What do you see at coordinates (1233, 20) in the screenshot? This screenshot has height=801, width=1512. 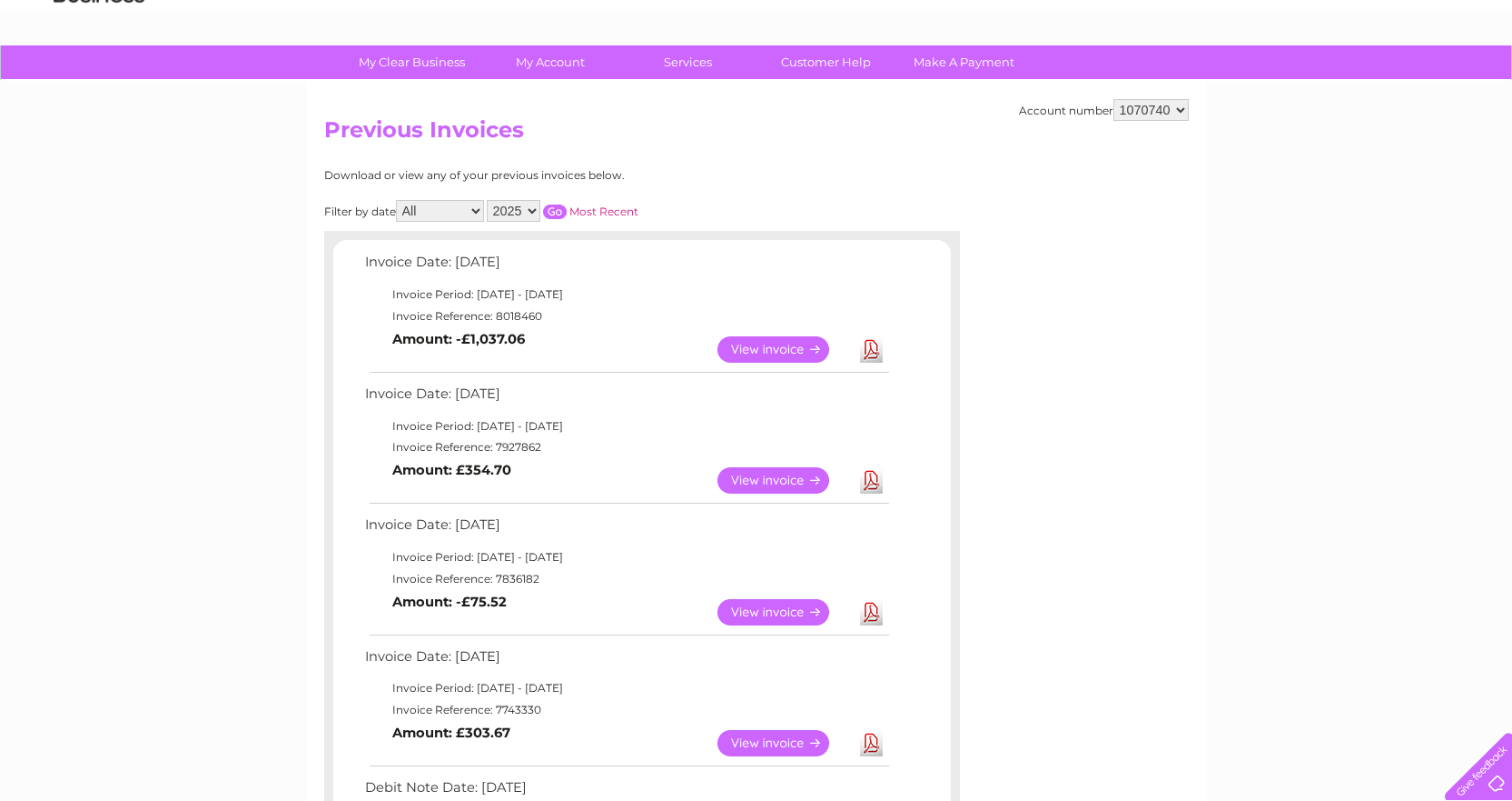 I see `span: 0333 014 3131` at bounding box center [1233, 20].